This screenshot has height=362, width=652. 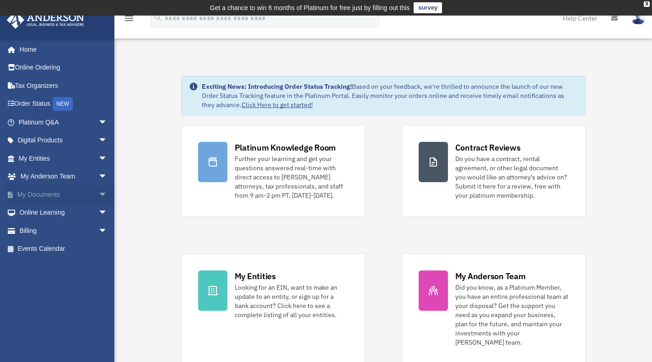 What do you see at coordinates (310, 8) in the screenshot?
I see `div: Get a chance to win 6 months of Platinum for free just by filling out this` at bounding box center [310, 8].